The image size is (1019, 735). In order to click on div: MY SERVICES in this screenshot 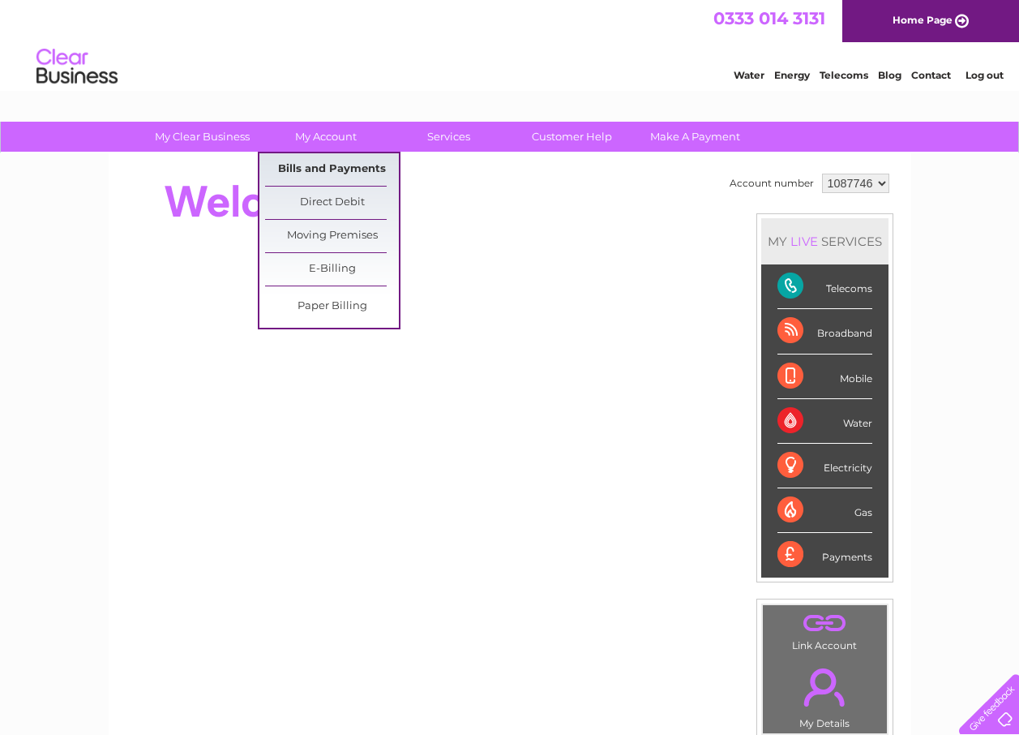, I will do `click(825, 241)`.